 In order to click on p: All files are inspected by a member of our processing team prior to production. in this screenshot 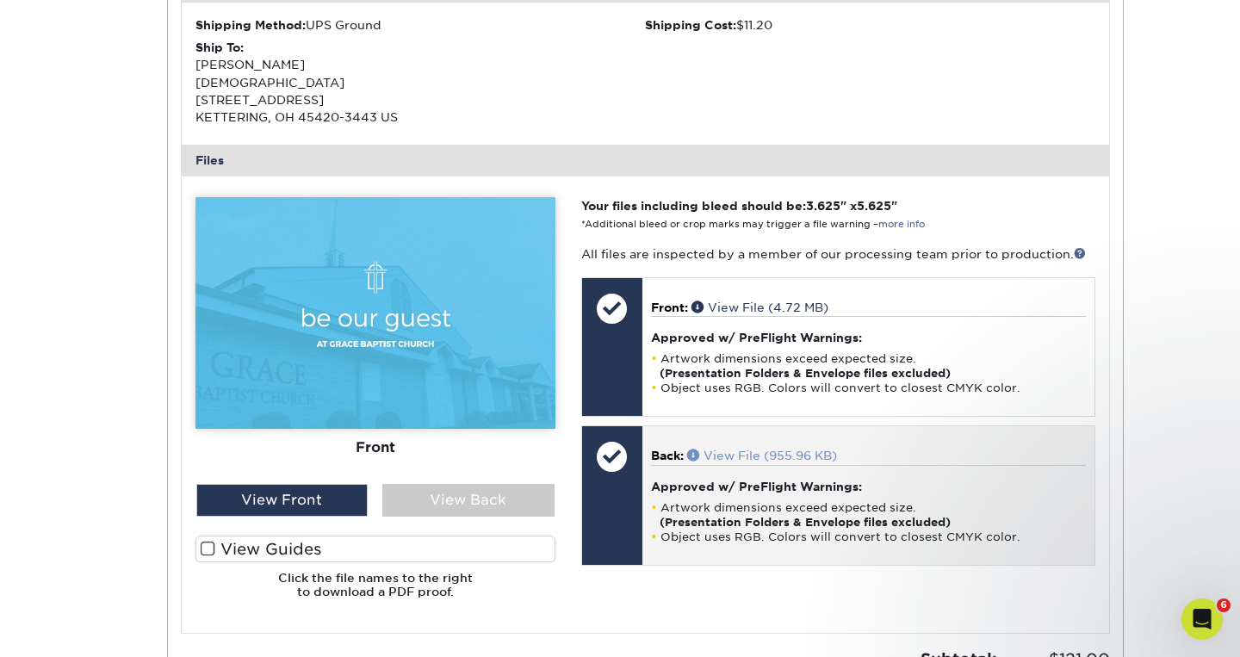, I will do `click(838, 254)`.